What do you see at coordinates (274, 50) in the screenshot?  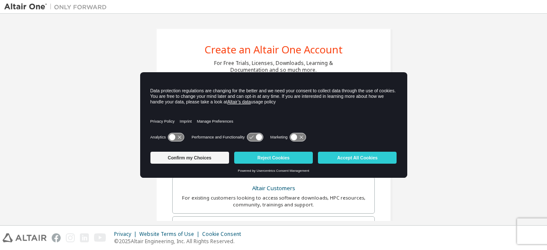 I see `div: Create an Altair One Account` at bounding box center [274, 50].